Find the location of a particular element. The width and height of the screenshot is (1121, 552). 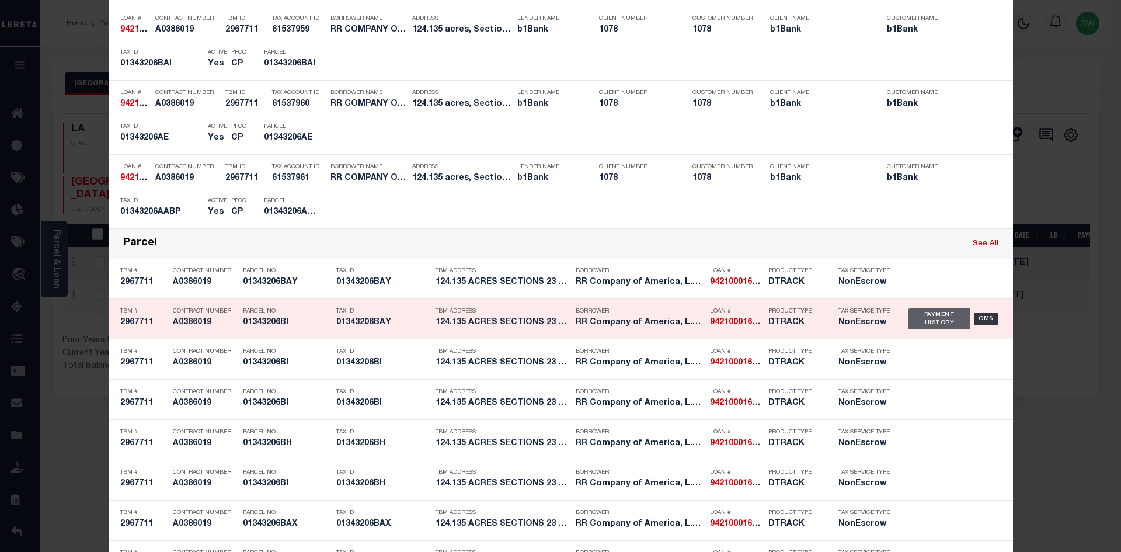

p: Client Number is located at coordinates (637, 19).